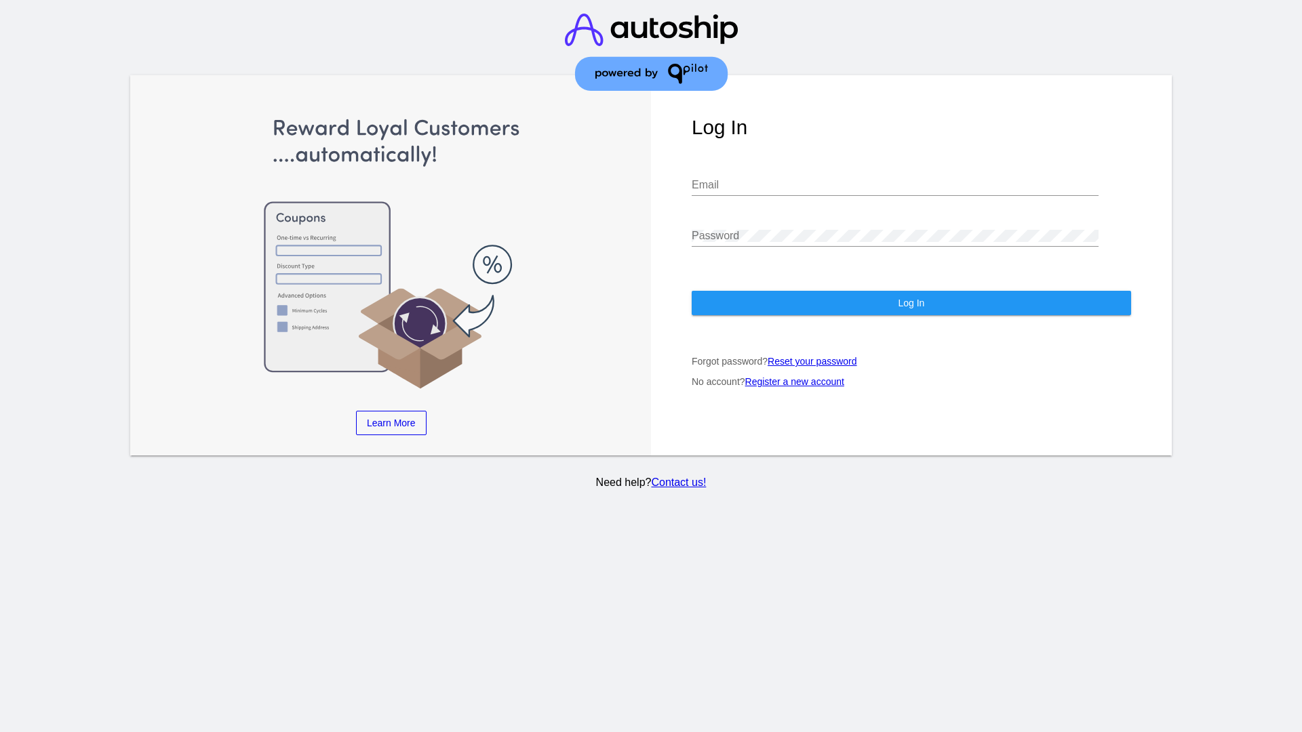 The height and width of the screenshot is (732, 1302). I want to click on button: Log In, so click(911, 303).